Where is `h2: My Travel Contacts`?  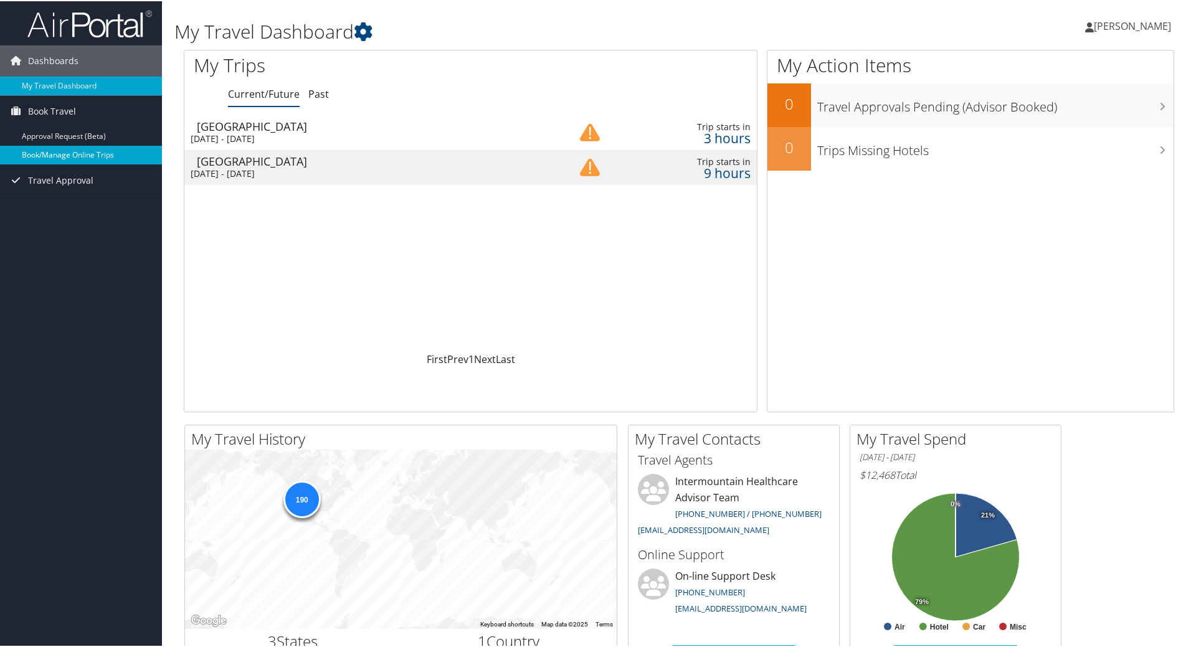 h2: My Travel Contacts is located at coordinates (737, 438).